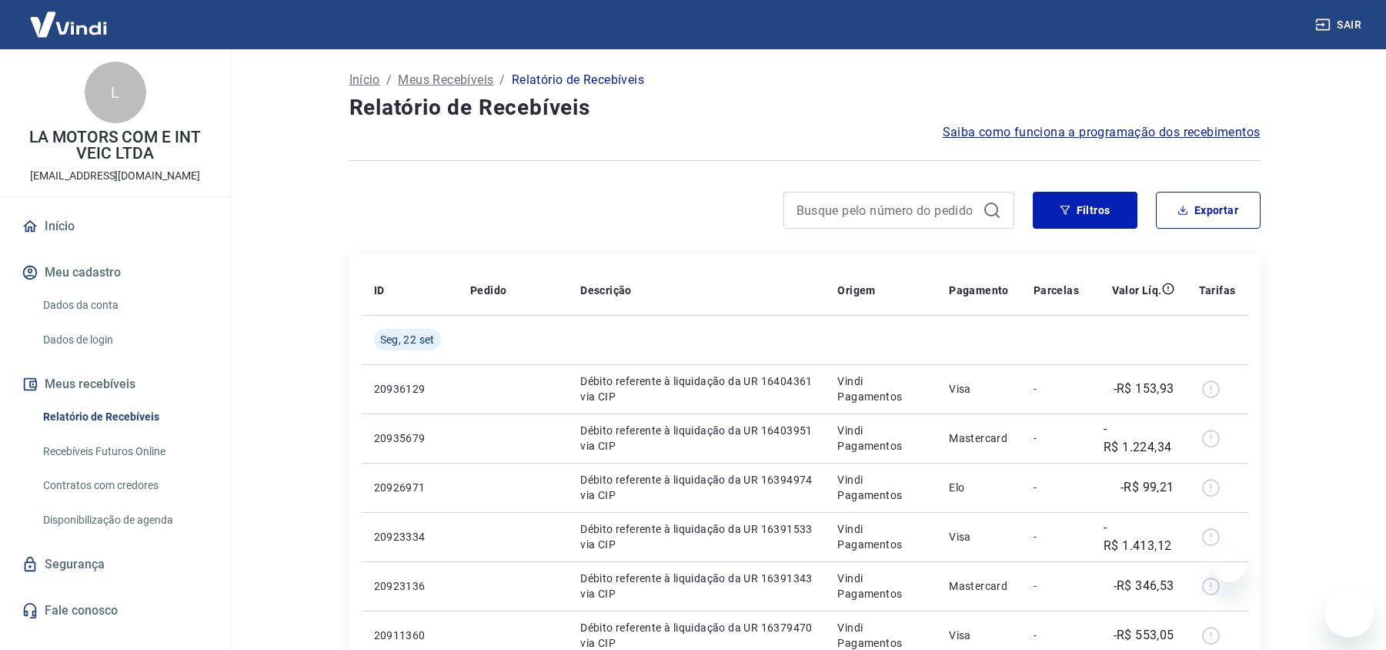  Describe the element at coordinates (124, 520) in the screenshot. I see `a: Disponibilização de agenda` at that location.